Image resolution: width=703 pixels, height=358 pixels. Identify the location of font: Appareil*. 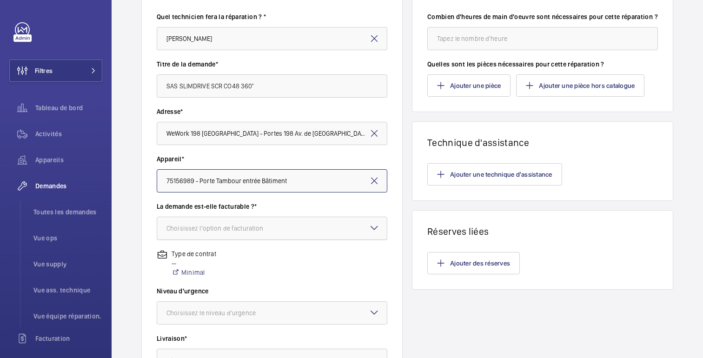
(170, 159).